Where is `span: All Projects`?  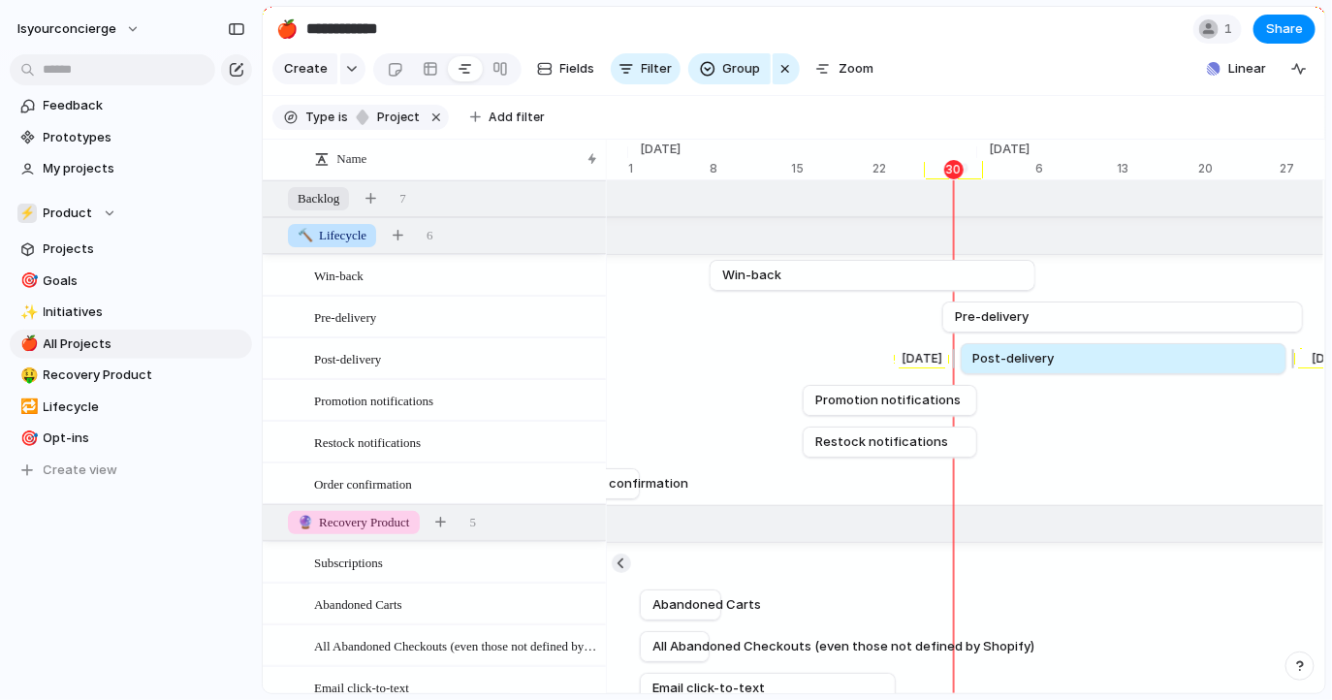
span: All Projects is located at coordinates (144, 344).